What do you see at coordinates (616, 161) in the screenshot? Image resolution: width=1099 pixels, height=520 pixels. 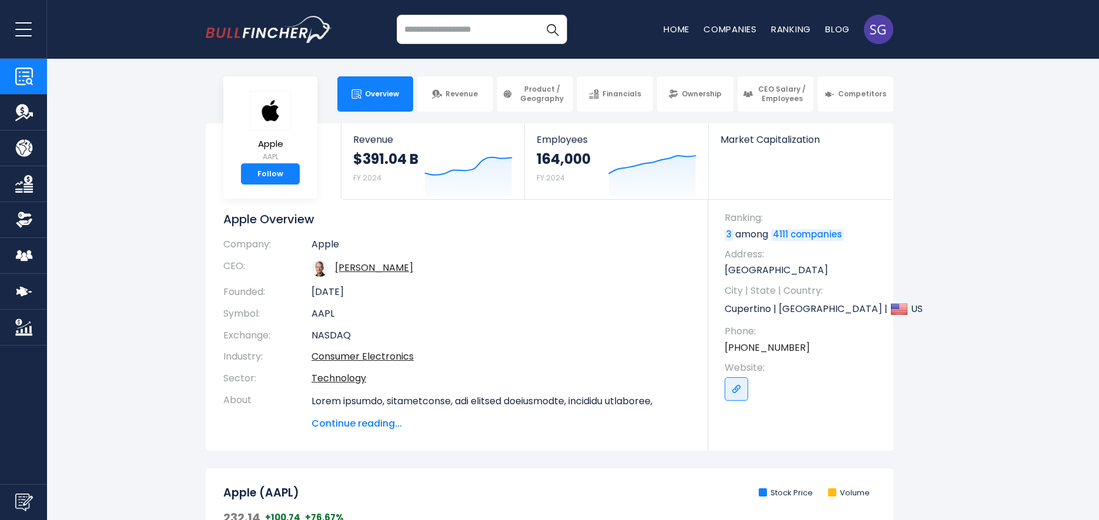 I see `a: Employees 164,000 FY 2024` at bounding box center [616, 161].